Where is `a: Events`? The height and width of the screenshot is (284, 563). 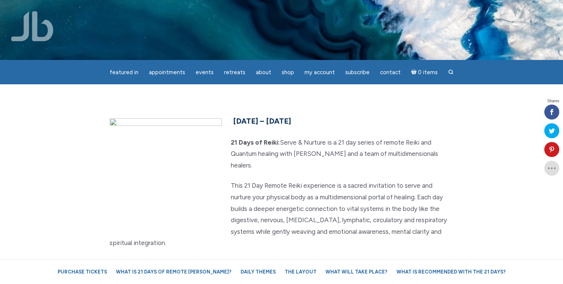
a: Events is located at coordinates (205, 72).